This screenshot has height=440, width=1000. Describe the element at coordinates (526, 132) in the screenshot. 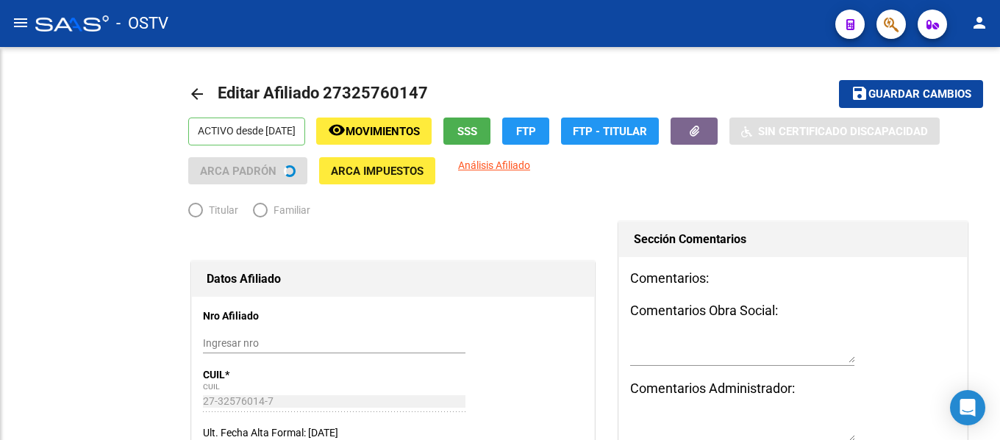

I see `span: FTP` at that location.